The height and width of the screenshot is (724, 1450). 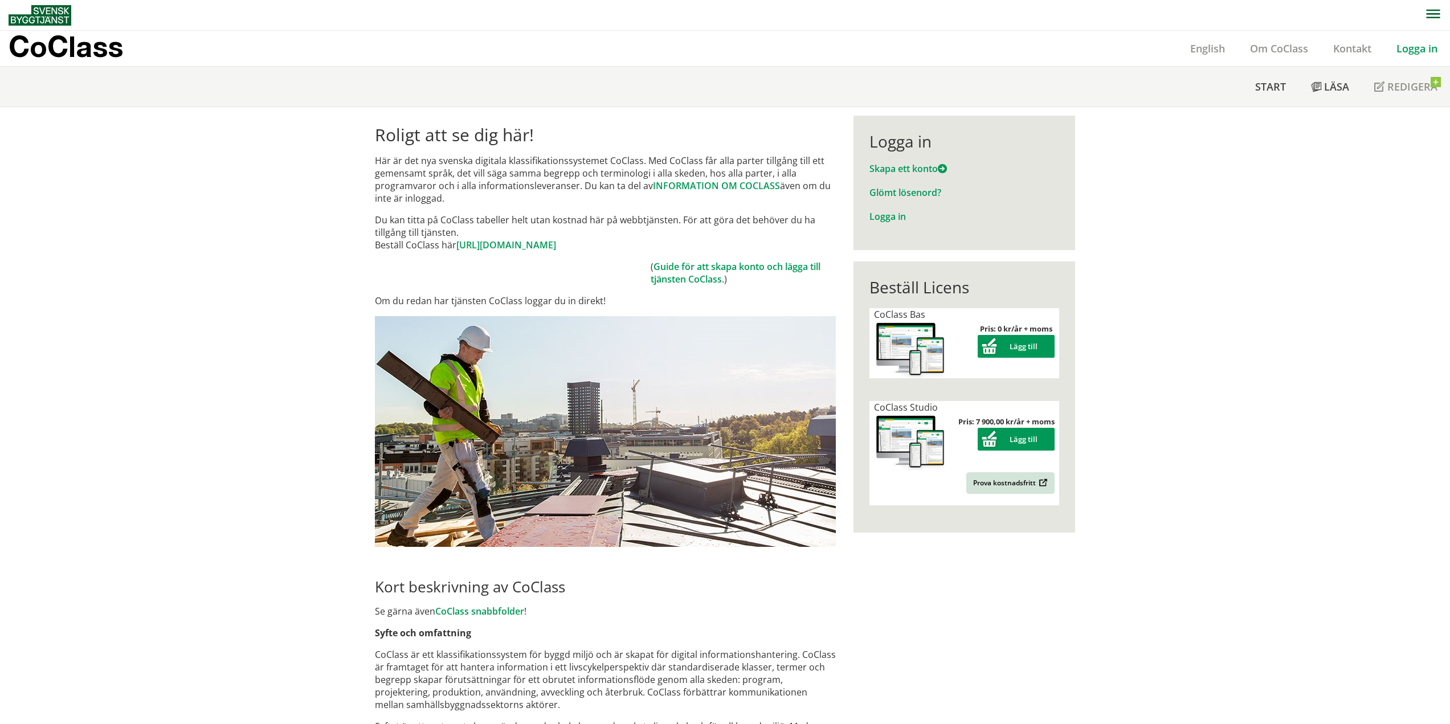 What do you see at coordinates (1006, 421) in the screenshot?
I see `strong: Pris: 7 900,00 kr/år + moms` at bounding box center [1006, 421].